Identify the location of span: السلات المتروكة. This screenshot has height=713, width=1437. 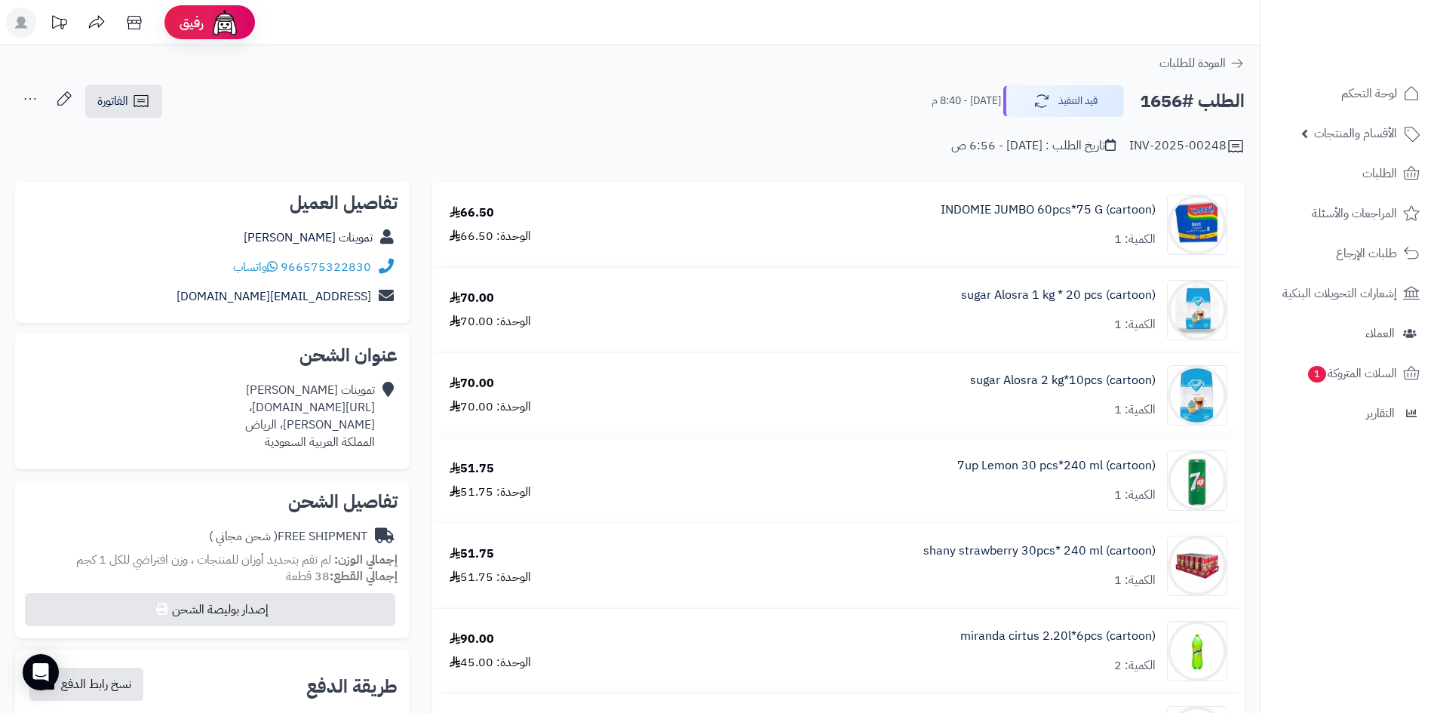
(1352, 373).